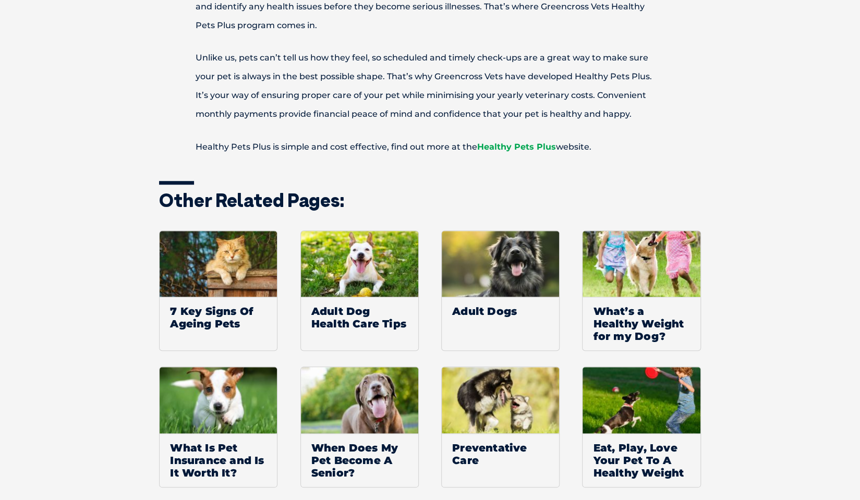 The height and width of the screenshot is (500, 860). Describe the element at coordinates (500, 427) in the screenshot. I see `a: Default ThumbnailPreventative Care` at that location.